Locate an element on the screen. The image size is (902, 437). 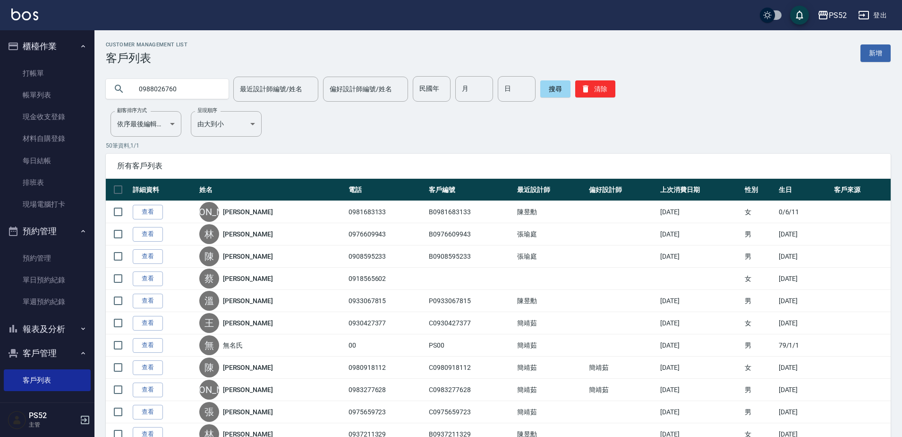
h2: Customer Management List is located at coordinates (146, 44).